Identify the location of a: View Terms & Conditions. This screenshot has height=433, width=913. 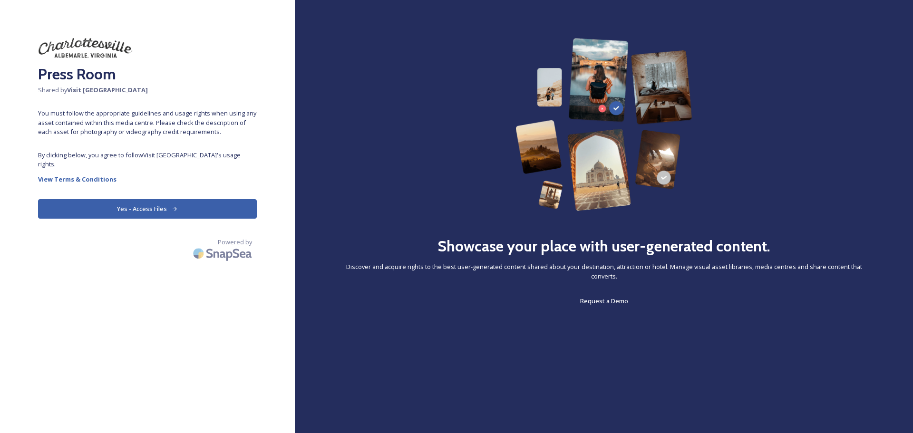
(147, 179).